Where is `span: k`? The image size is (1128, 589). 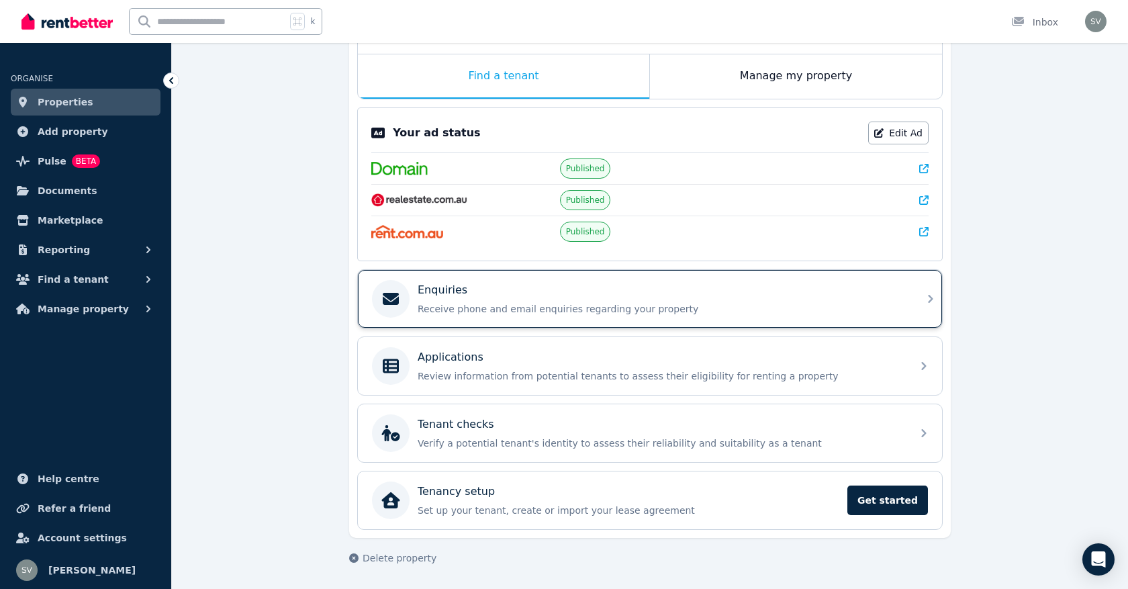 span: k is located at coordinates (312, 21).